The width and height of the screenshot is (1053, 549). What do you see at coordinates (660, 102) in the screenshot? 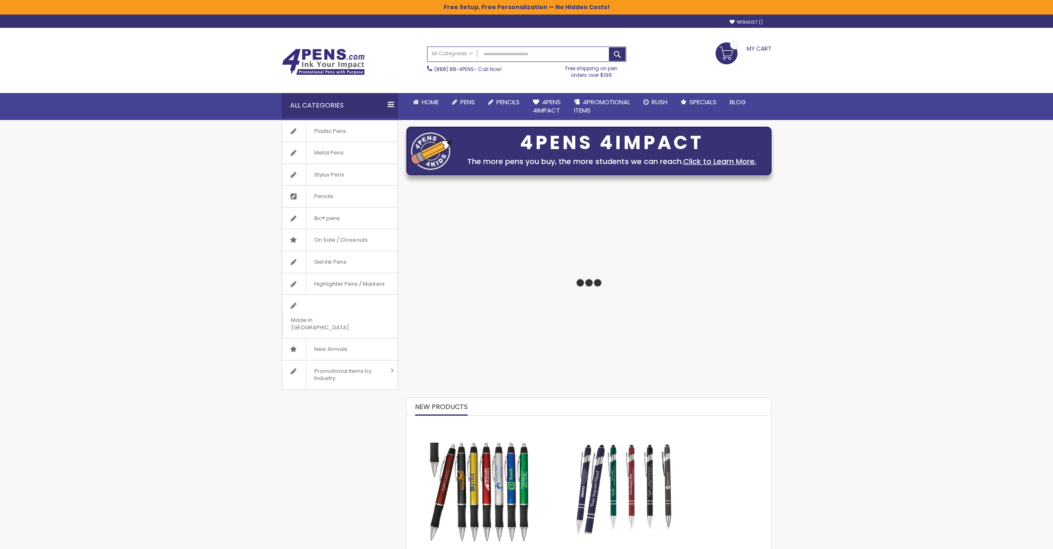
I see `span: Rush` at bounding box center [660, 102].